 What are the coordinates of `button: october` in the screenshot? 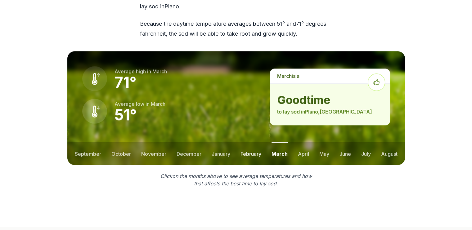 It's located at (121, 153).